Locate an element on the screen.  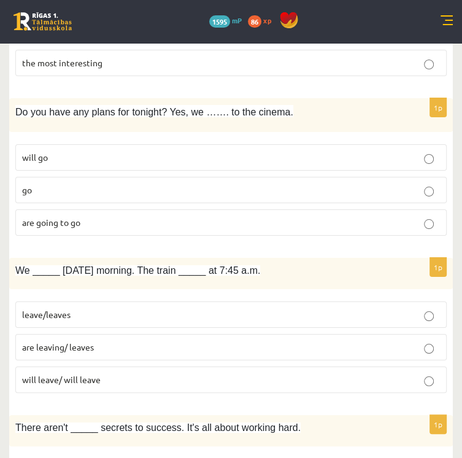
span: Do you have any plans for tonight? Yes, we ……. to the cinema. is located at coordinates (154, 112).